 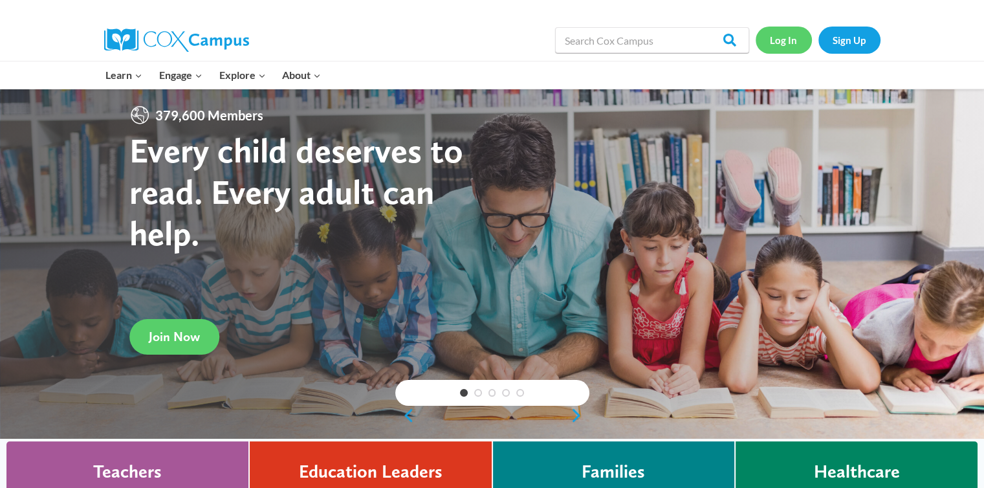 What do you see at coordinates (506, 393) in the screenshot?
I see `a: 4` at bounding box center [506, 393].